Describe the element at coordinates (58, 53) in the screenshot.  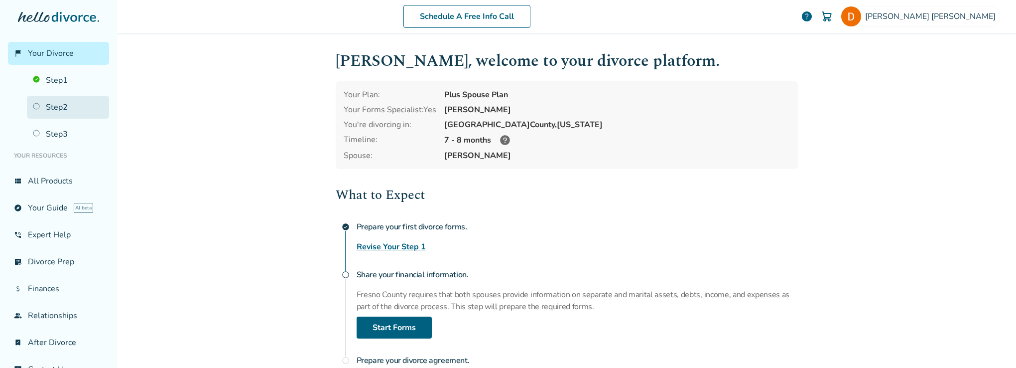
I see `a: flag_2Your Divorce` at that location.